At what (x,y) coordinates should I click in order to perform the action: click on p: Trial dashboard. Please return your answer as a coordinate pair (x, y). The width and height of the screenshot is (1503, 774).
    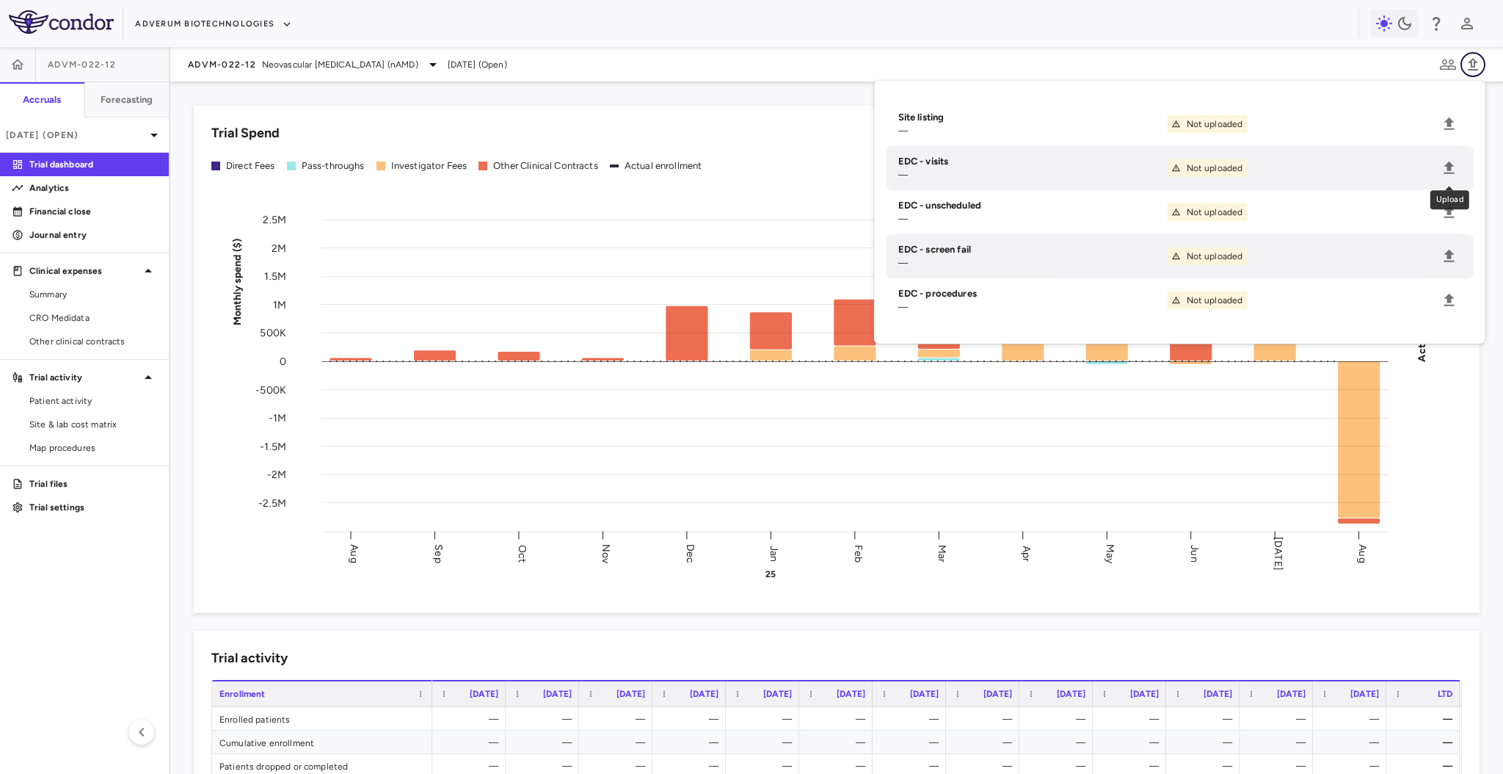
    Looking at the image, I should click on (93, 164).